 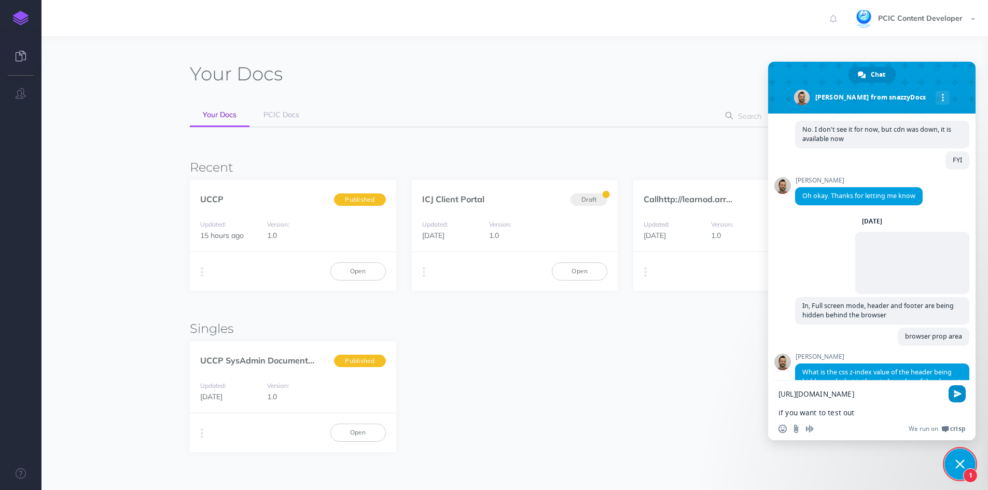 What do you see at coordinates (942, 98) in the screenshot?
I see `div: More channels` at bounding box center [942, 98].